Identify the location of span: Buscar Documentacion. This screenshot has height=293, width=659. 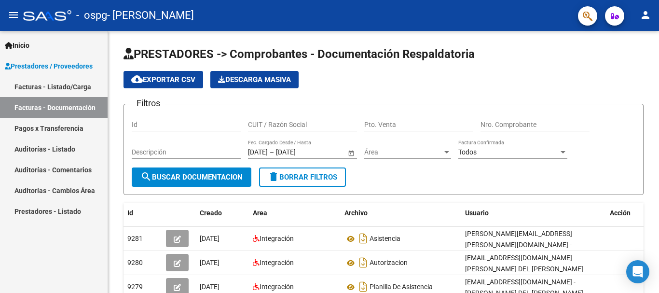
(192, 177).